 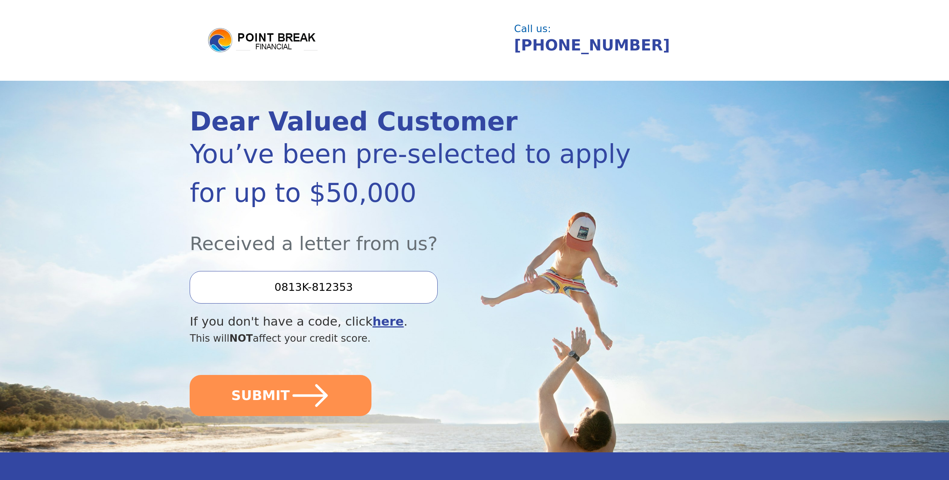 What do you see at coordinates (241, 338) in the screenshot?
I see `span: NOT` at bounding box center [241, 338].